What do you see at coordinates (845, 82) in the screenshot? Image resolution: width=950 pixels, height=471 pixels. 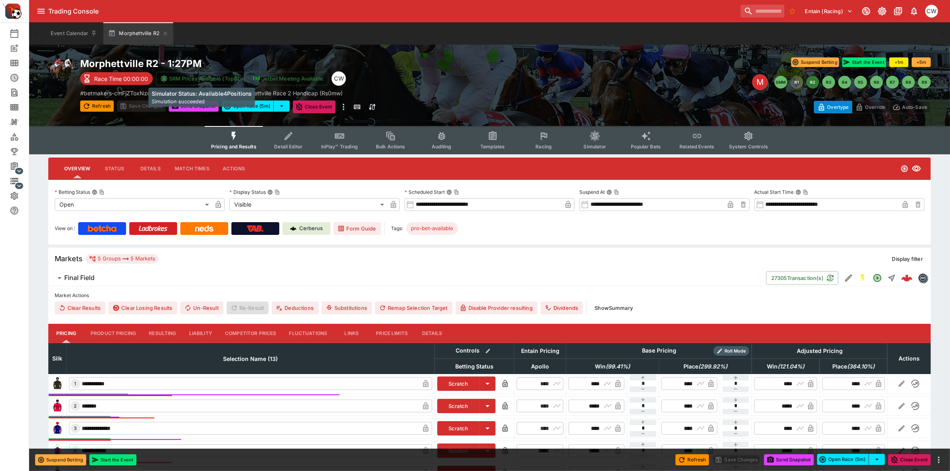 I see `button: R4` at bounding box center [845, 82].